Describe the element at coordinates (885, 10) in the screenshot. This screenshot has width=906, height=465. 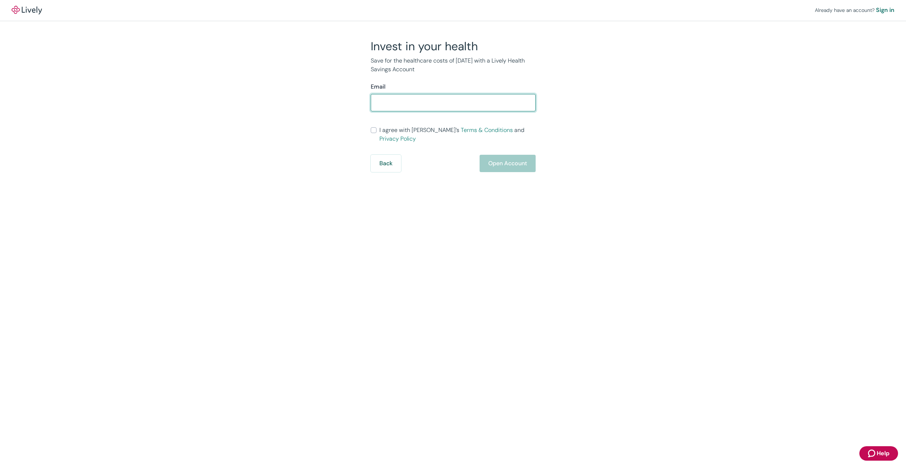
I see `div: Sign in` at that location.